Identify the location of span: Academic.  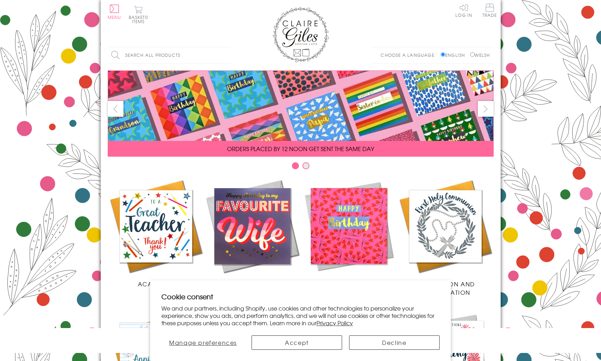
(156, 284).